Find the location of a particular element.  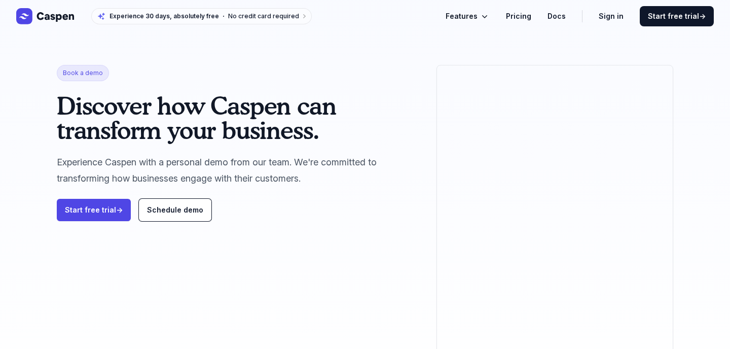

span: Experience 30 days, absolutely free is located at coordinates (164, 16).